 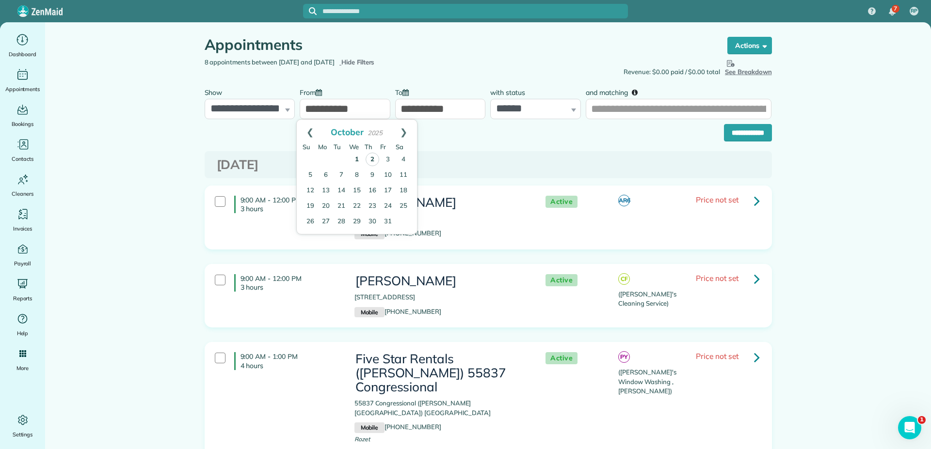 I want to click on a: 16, so click(x=372, y=191).